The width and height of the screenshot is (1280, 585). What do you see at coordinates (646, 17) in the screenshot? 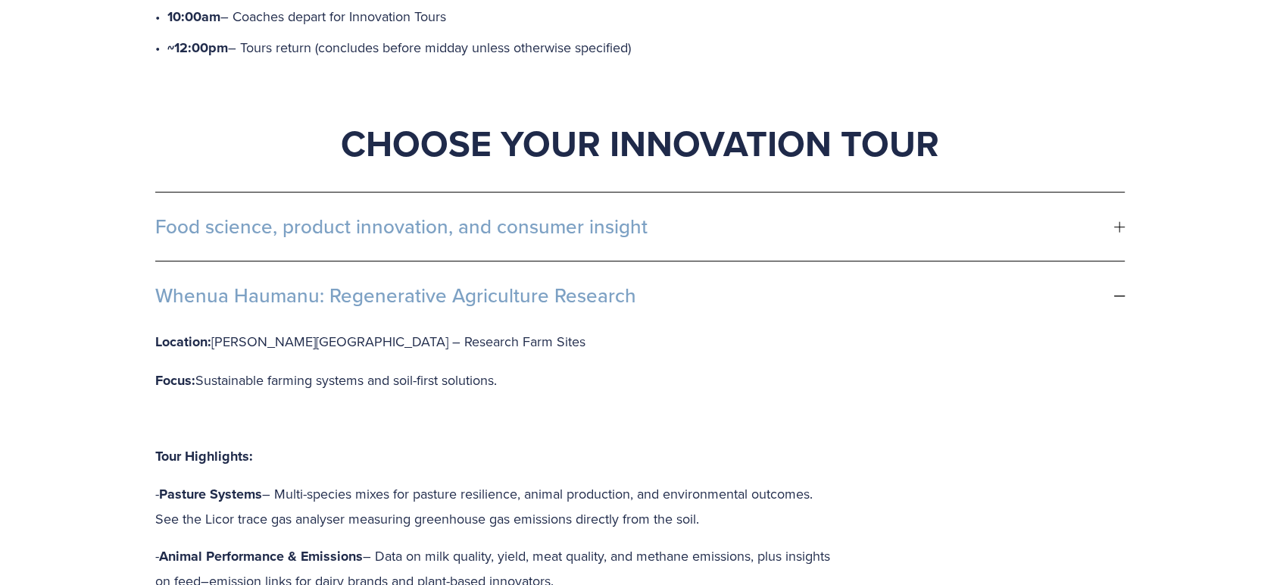
I see `p: – Coaches depart for Innovation Tours` at bounding box center [646, 17].